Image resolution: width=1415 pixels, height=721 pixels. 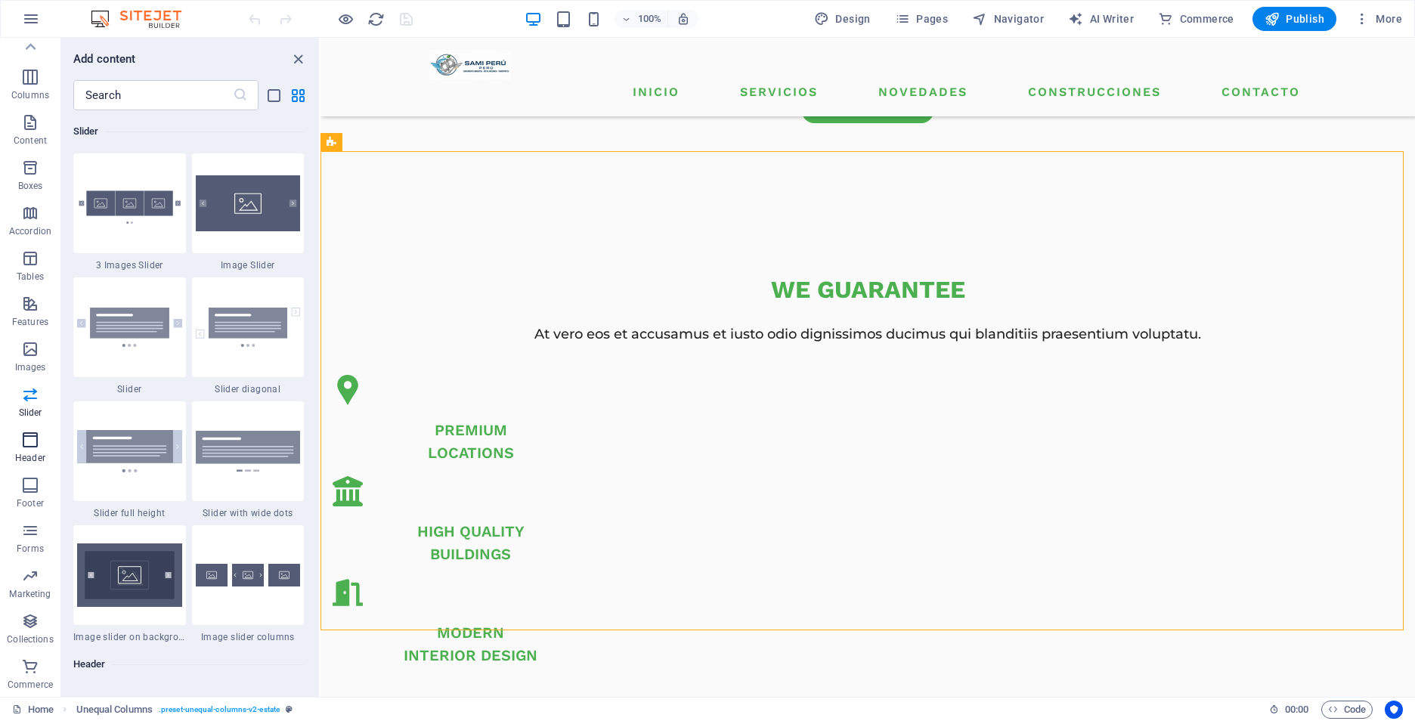 What do you see at coordinates (30, 549) in the screenshot?
I see `p: Forms` at bounding box center [30, 549].